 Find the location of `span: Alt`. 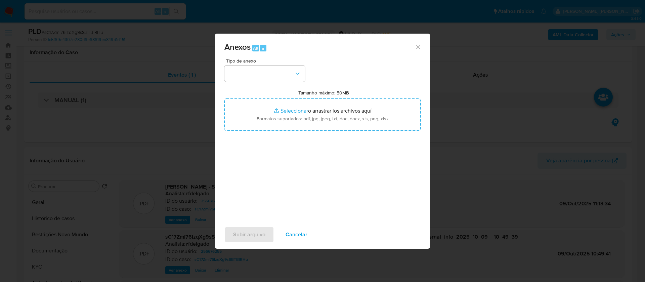

span: Alt is located at coordinates (256, 48).